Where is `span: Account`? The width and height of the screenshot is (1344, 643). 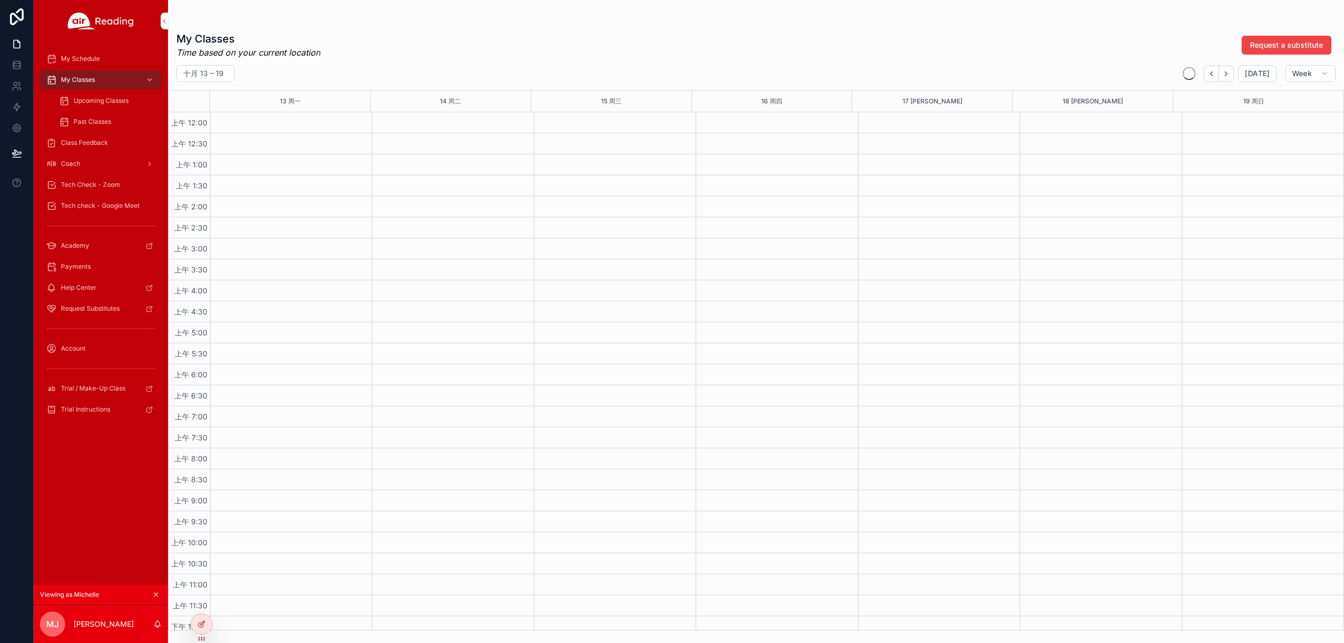
span: Account is located at coordinates (73, 349).